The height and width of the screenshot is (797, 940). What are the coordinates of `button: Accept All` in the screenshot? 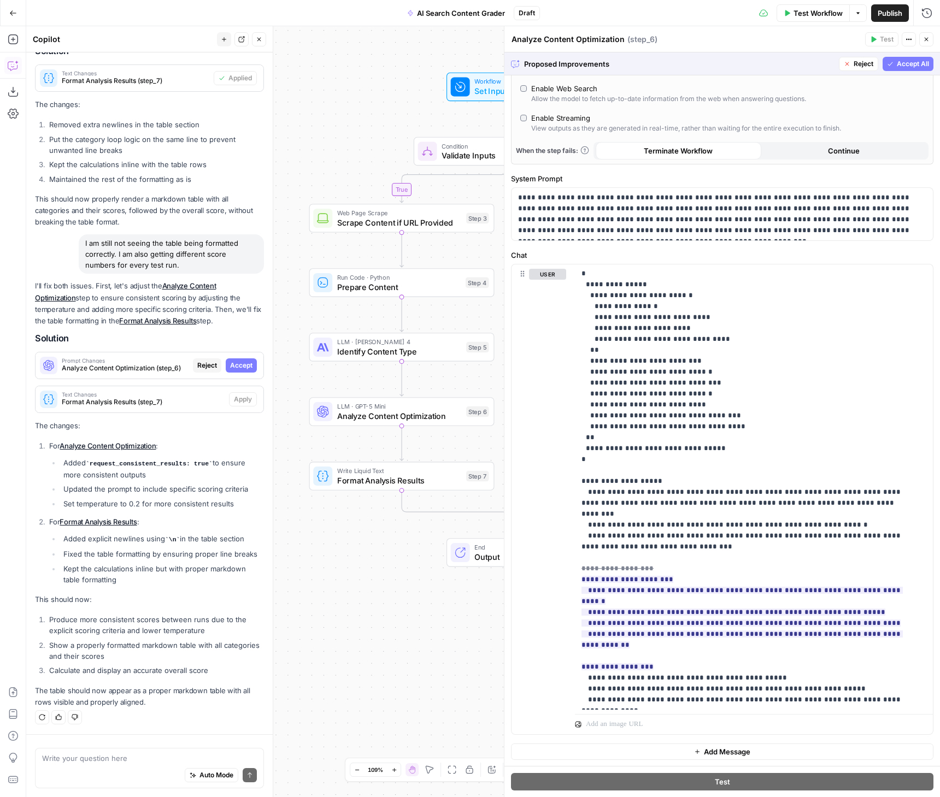 It's located at (908, 64).